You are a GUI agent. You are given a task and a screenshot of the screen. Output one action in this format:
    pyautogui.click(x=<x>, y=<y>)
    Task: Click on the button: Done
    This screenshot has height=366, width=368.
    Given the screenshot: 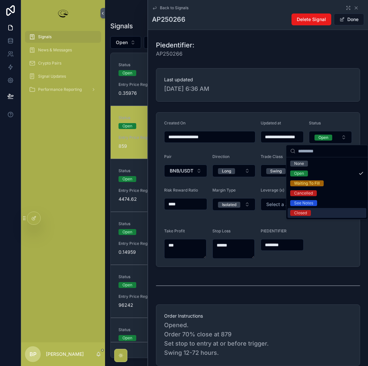 What is the action you would take?
    pyautogui.click(x=349, y=19)
    